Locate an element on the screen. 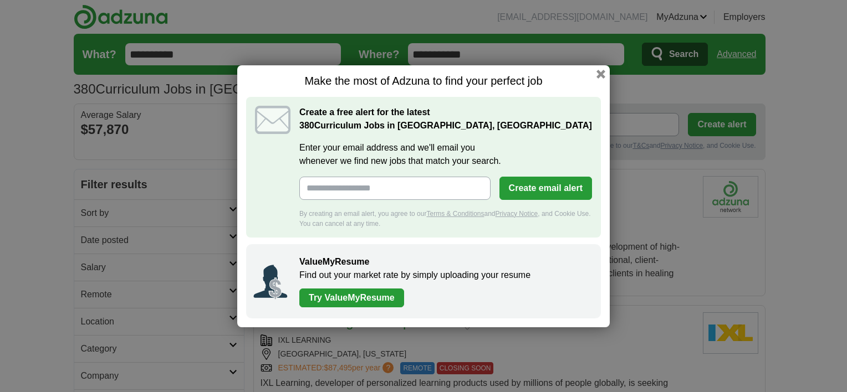  img: icon_email.svg is located at coordinates (273, 120).